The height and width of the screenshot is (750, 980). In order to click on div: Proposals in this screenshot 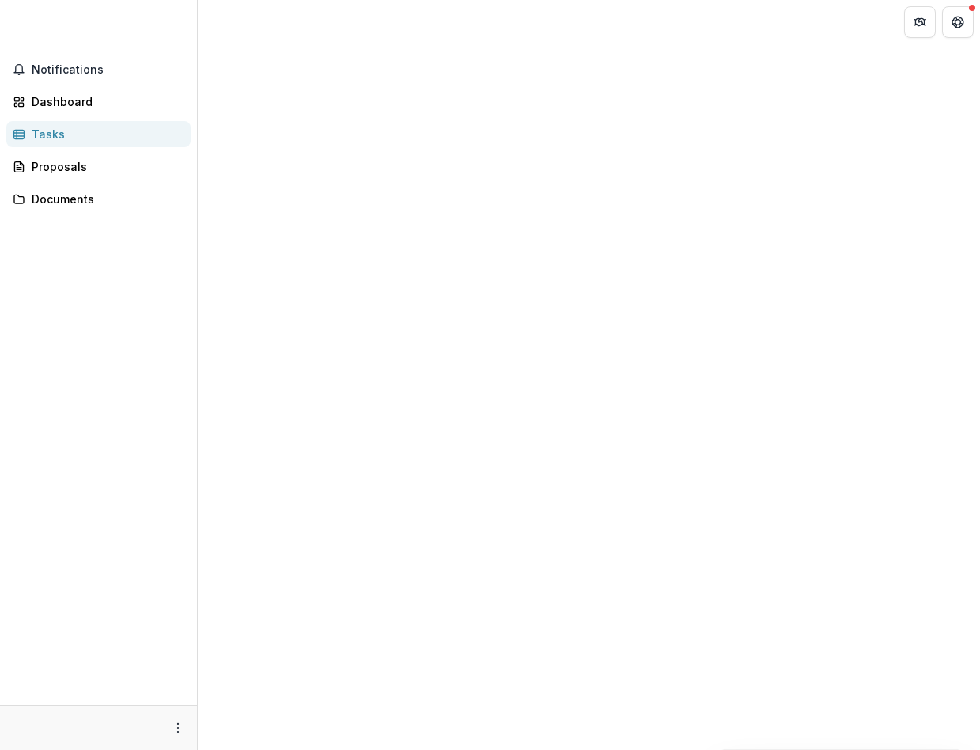, I will do `click(104, 166)`.